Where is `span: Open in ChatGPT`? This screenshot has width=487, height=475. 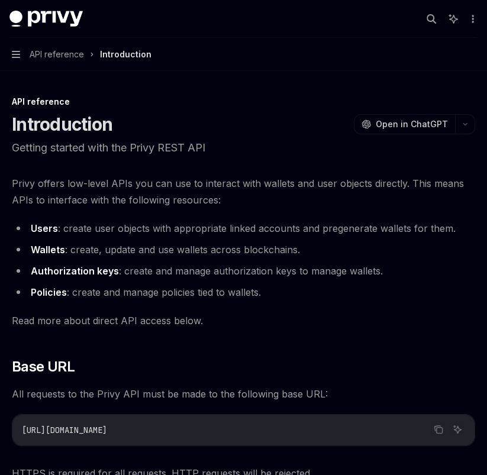
span: Open in ChatGPT is located at coordinates (412, 124).